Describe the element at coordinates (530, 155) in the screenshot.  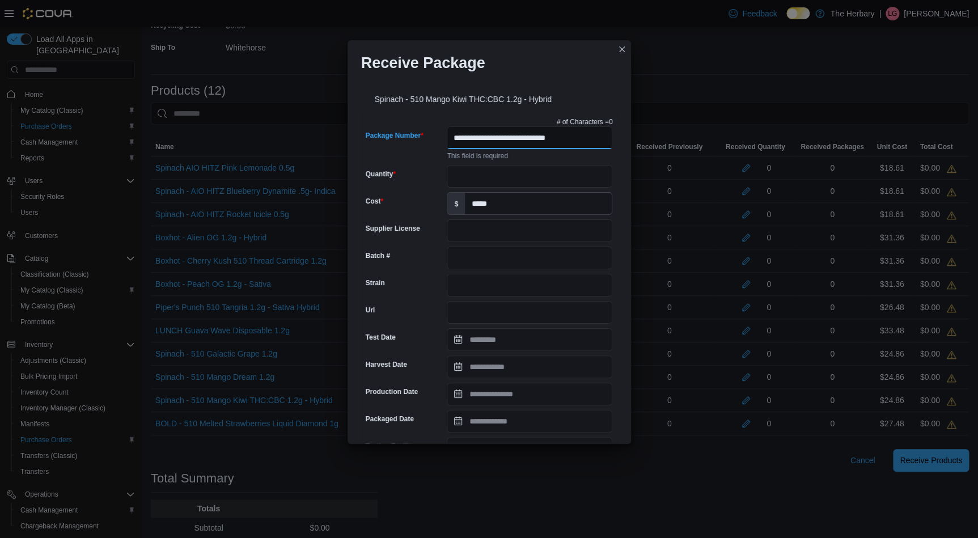
I see `div: This field is required` at that location.